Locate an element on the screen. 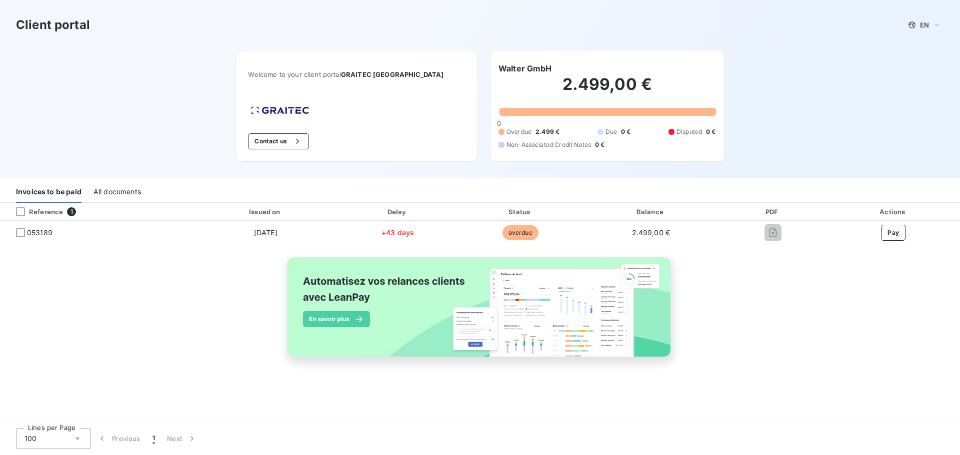  span: 053189 is located at coordinates (39, 233).